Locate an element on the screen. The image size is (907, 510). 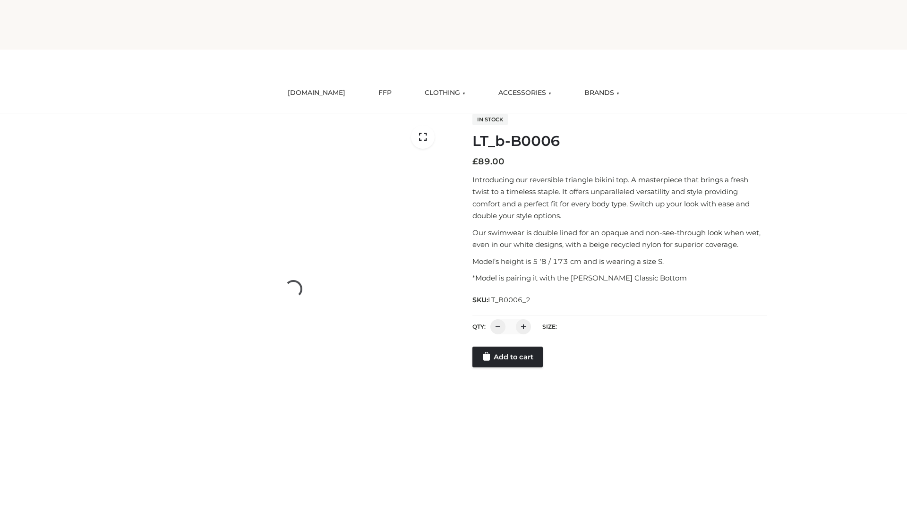
span: In stock is located at coordinates (490, 120).